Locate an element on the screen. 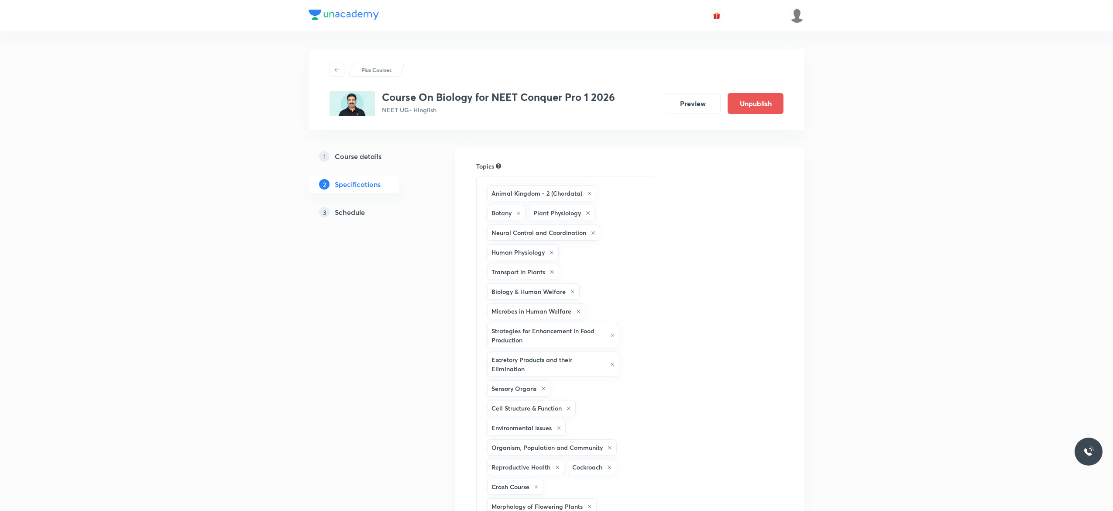  p: 1 is located at coordinates (324, 156).